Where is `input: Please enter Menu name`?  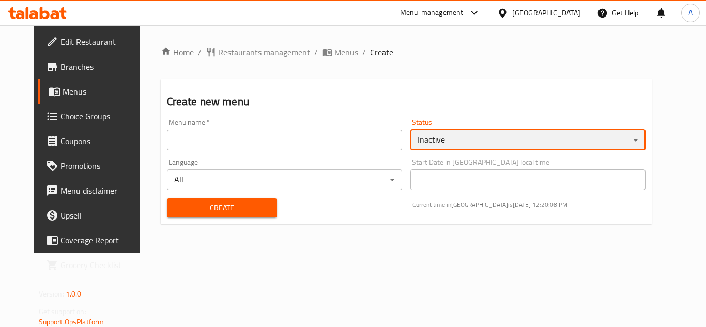 input: Please enter Menu name is located at coordinates (284, 140).